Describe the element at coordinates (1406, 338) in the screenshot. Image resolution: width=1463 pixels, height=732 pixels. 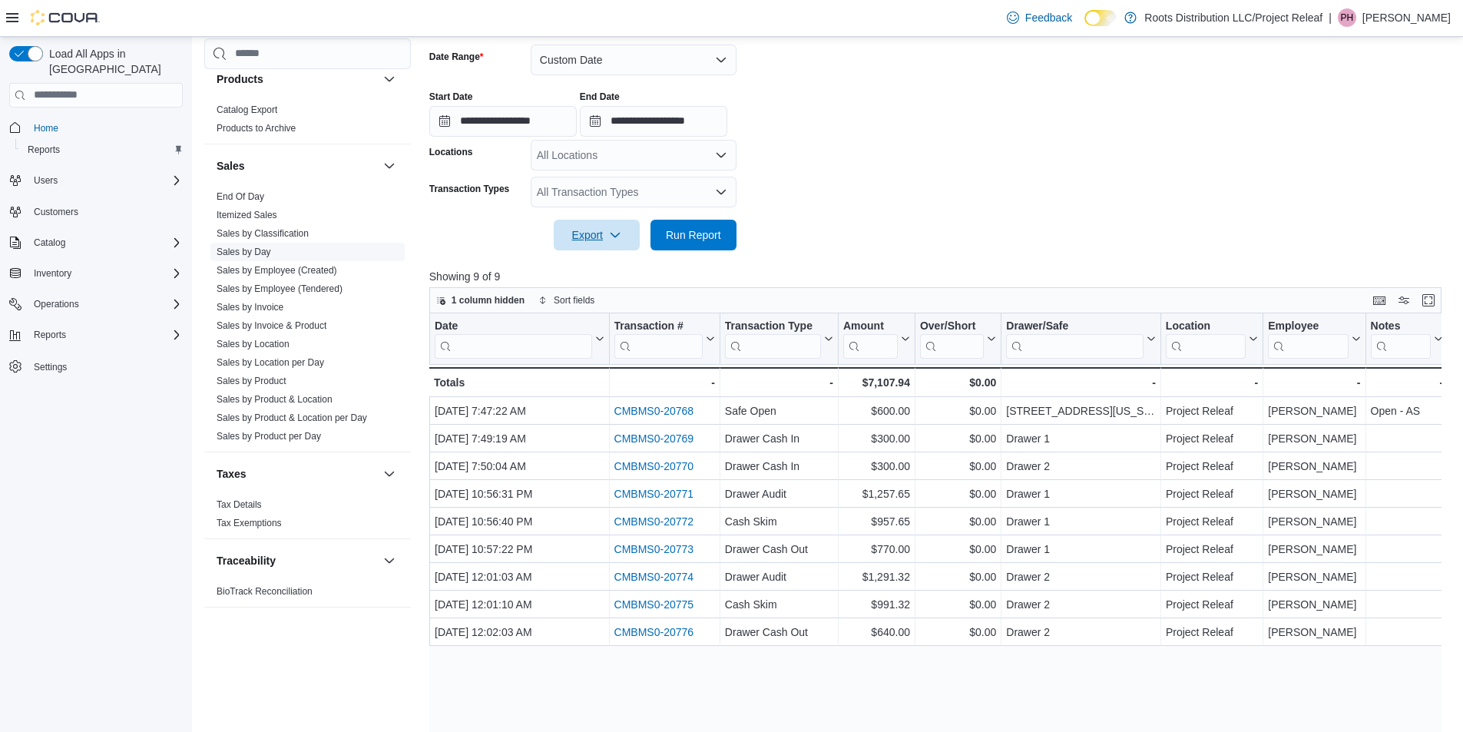
I see `button: Notes` at that location.